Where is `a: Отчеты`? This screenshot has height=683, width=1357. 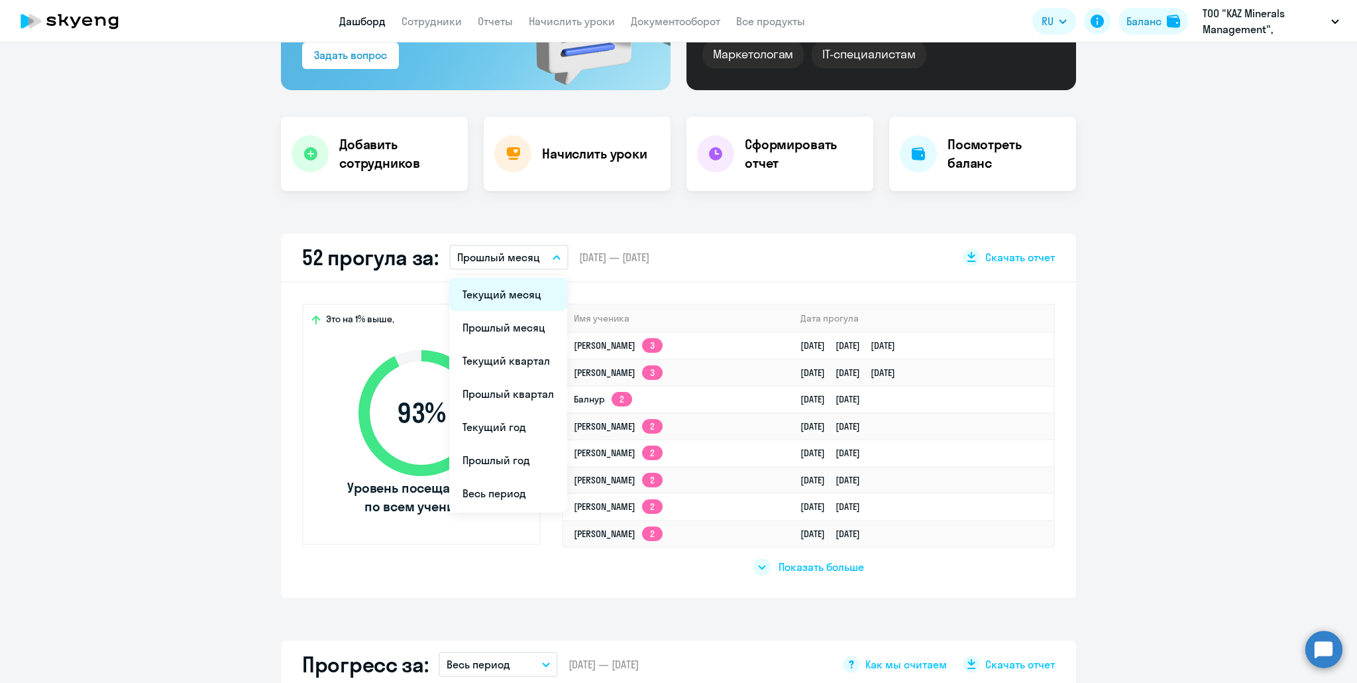
a: Отчеты is located at coordinates (495, 21).